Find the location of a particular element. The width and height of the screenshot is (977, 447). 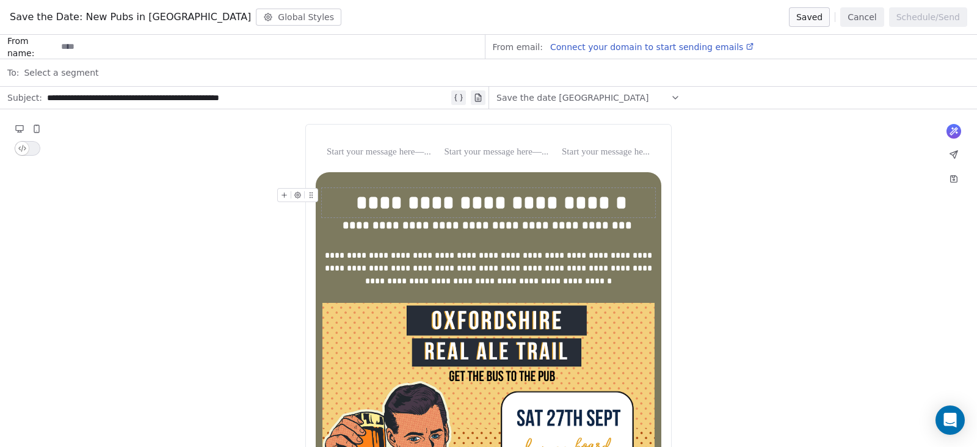

div: Open Intercom Messenger is located at coordinates (950, 420).